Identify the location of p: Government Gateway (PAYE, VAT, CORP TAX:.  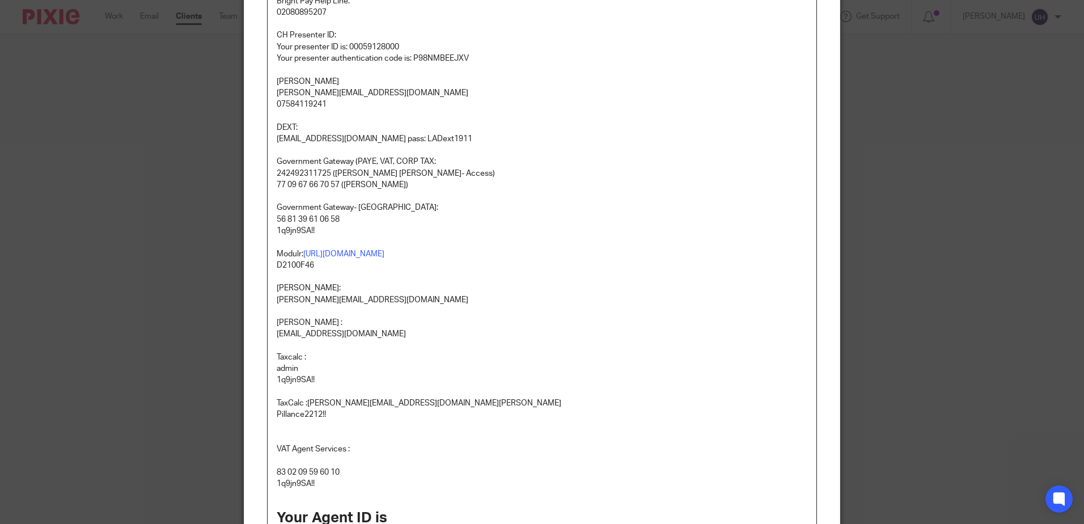
(542, 162).